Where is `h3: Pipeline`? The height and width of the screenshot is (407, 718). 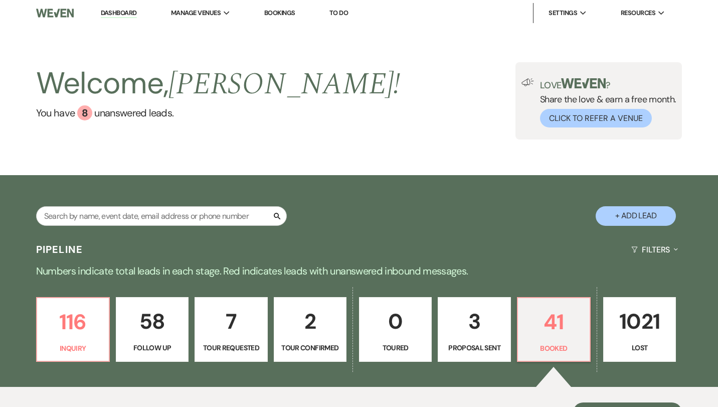
h3: Pipeline is located at coordinates (60, 249).